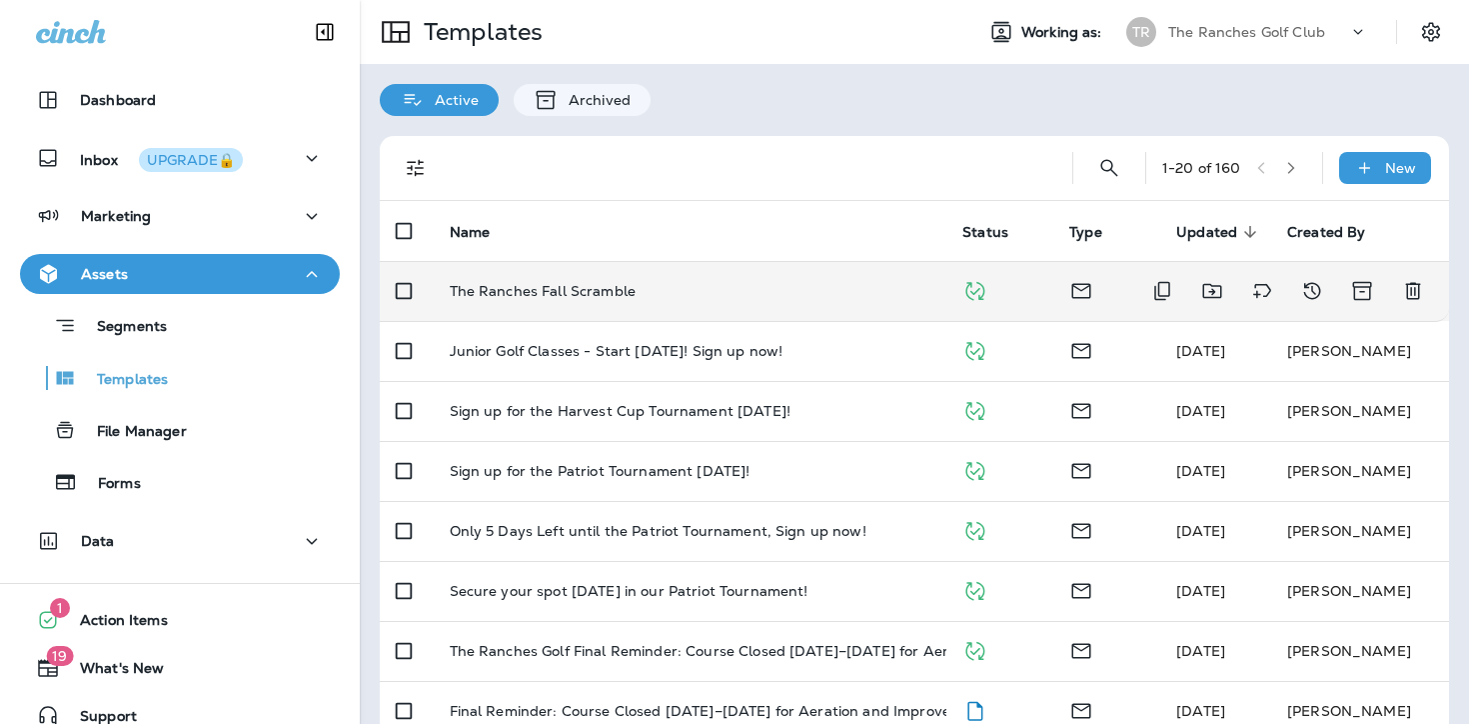 The height and width of the screenshot is (724, 1469). Describe the element at coordinates (180, 482) in the screenshot. I see `button: Forms` at that location.